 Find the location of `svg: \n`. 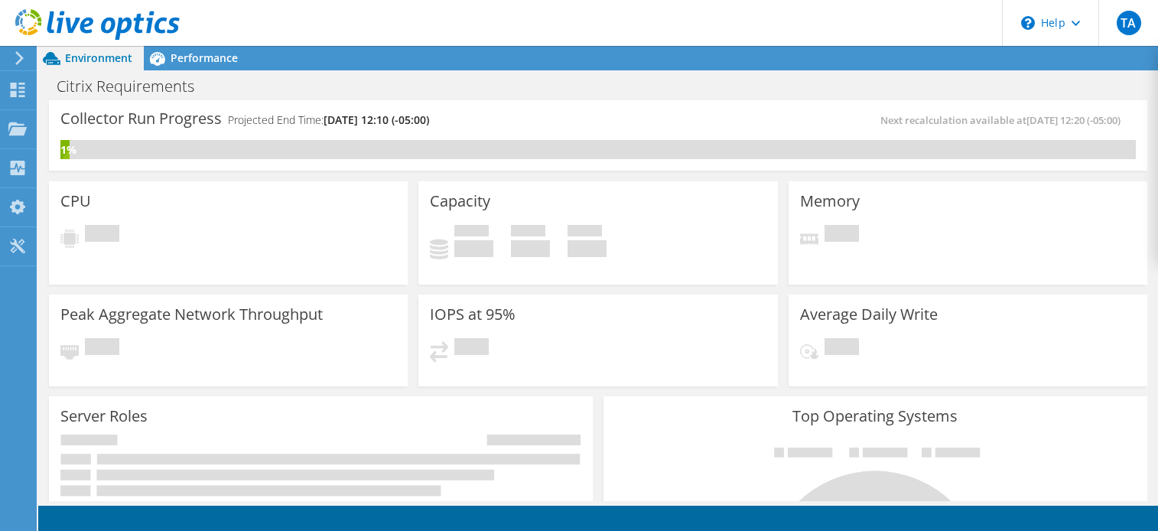

svg: \n is located at coordinates (1028, 23).